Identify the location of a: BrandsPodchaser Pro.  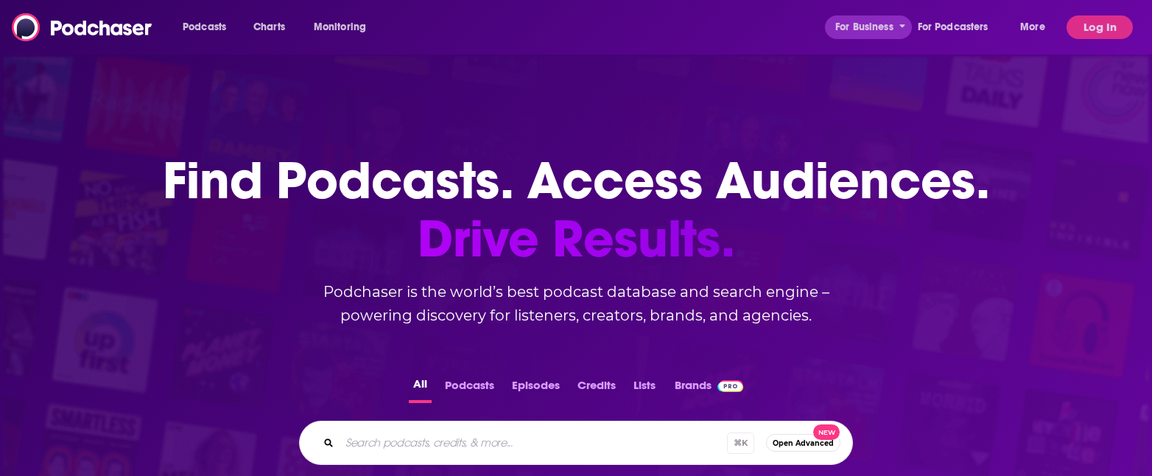
(708, 388).